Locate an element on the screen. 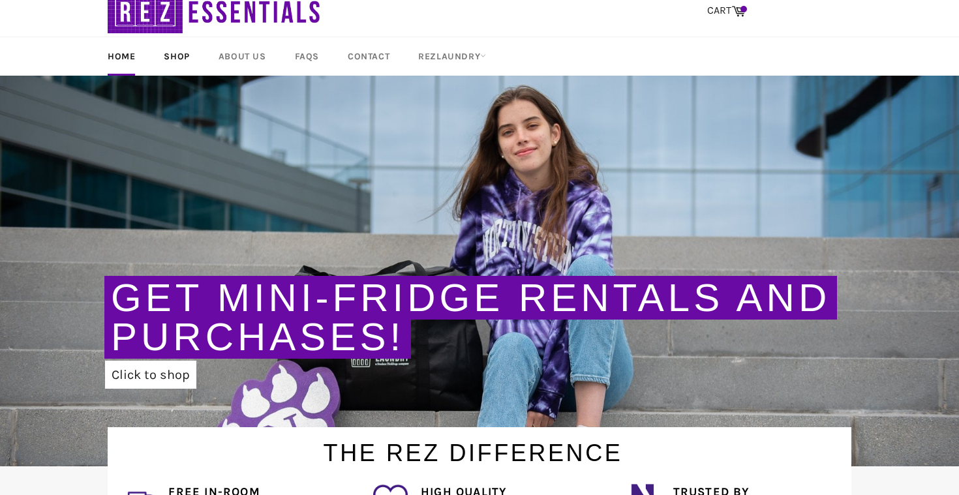 Image resolution: width=959 pixels, height=495 pixels. a: Contact is located at coordinates (368, 56).